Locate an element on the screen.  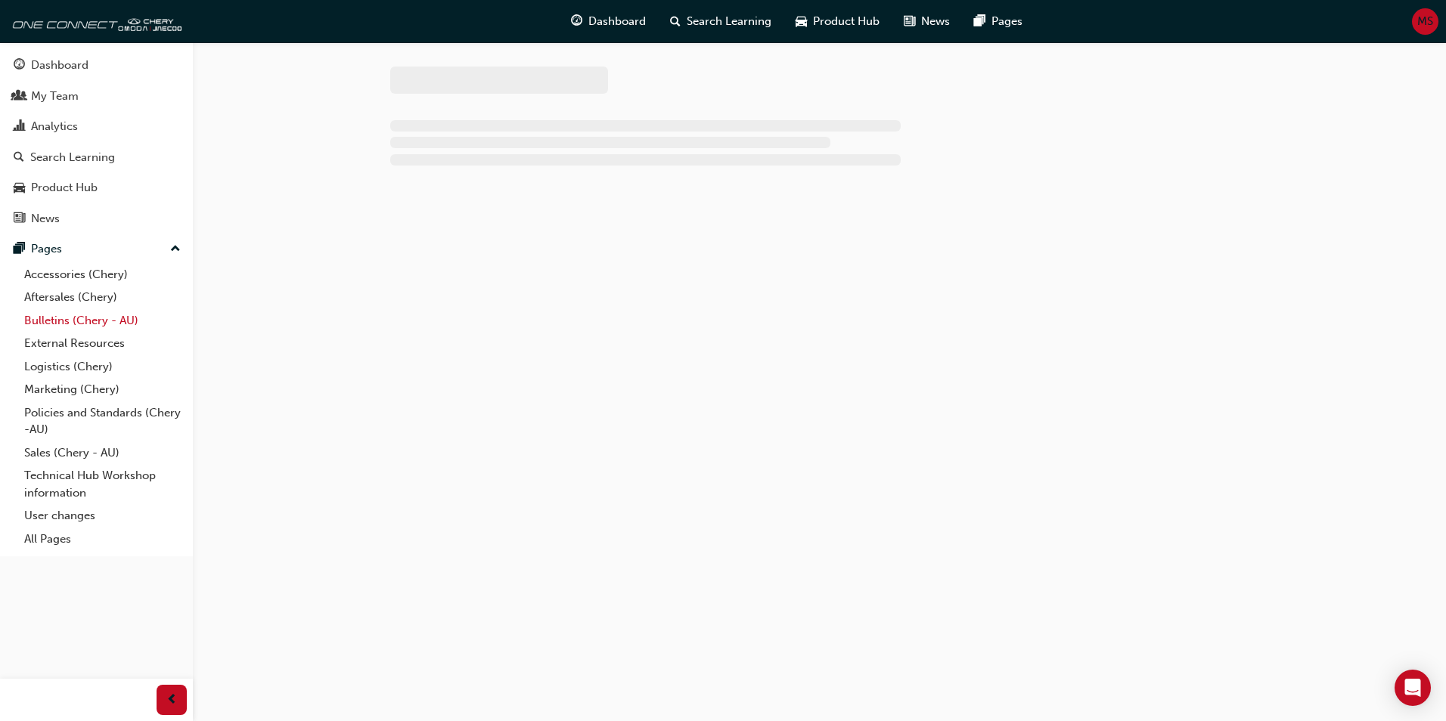
div: Pages is located at coordinates (46, 249).